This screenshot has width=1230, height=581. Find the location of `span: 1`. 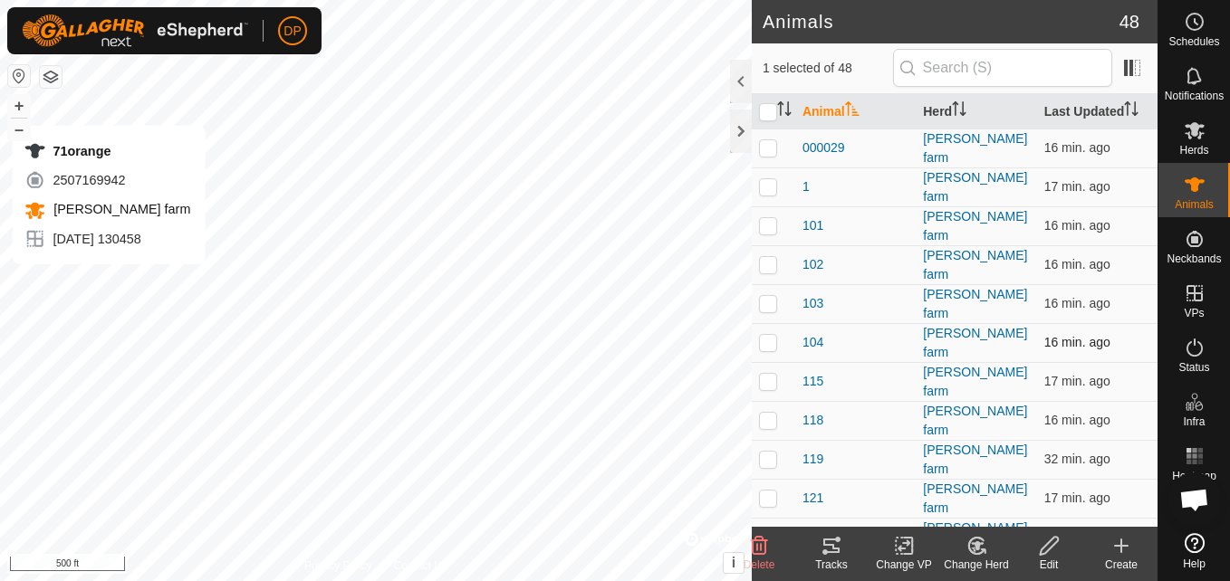

span: 1 is located at coordinates (806, 187).